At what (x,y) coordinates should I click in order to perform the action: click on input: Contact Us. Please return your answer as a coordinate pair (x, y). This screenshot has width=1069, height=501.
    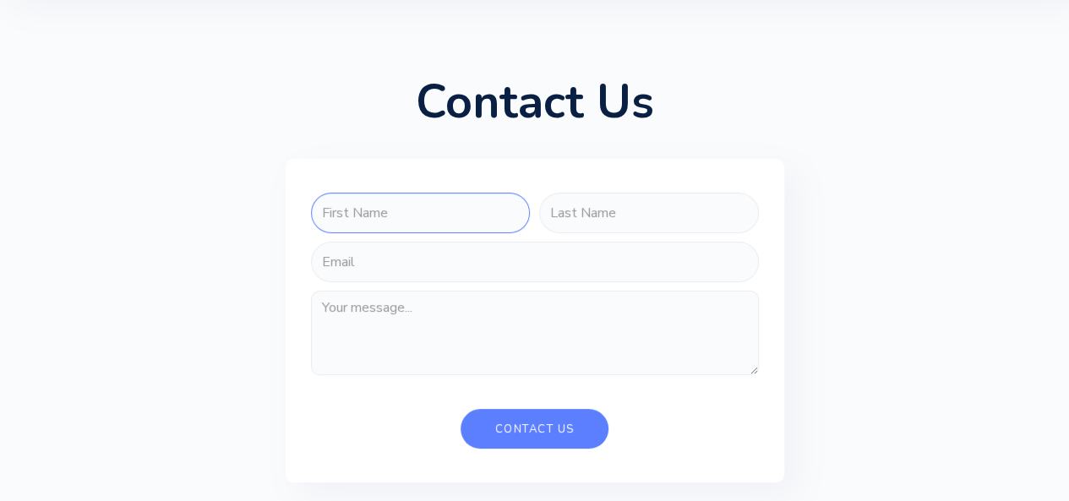
    Looking at the image, I should click on (534, 428).